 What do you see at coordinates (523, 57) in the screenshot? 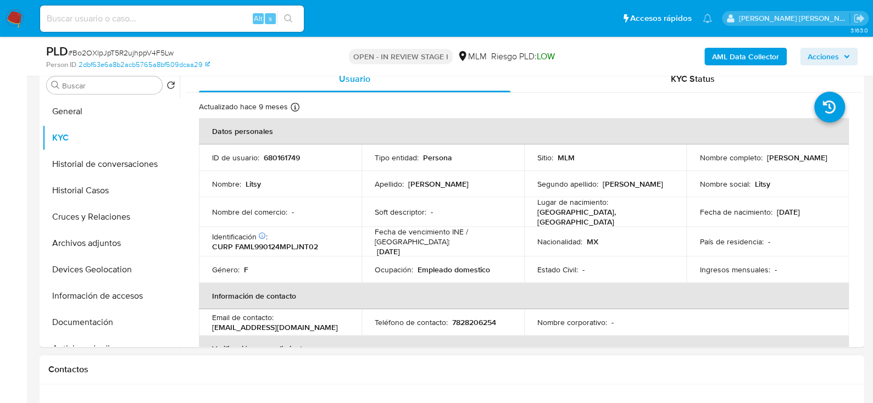
I see `span: Riesgo PLD:` at bounding box center [523, 57].